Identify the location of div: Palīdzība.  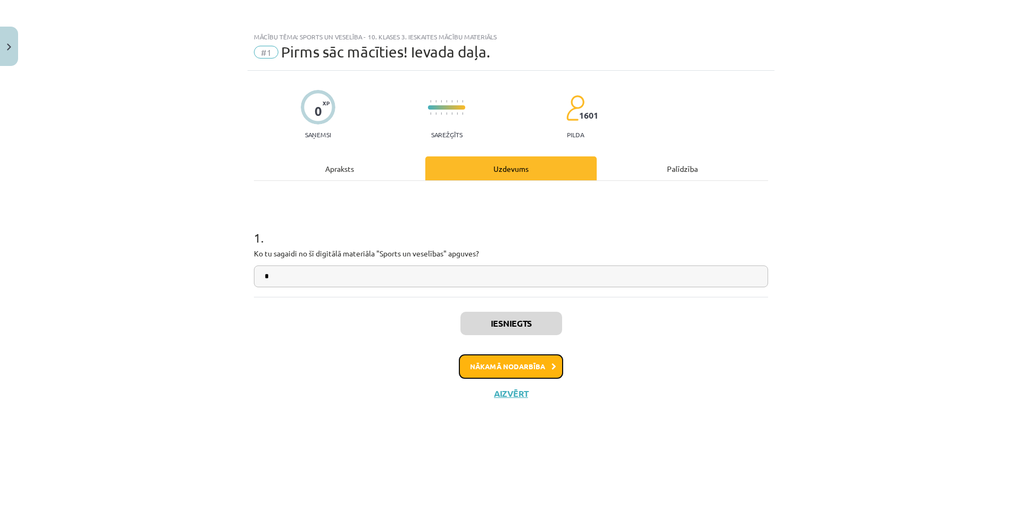
(682, 168).